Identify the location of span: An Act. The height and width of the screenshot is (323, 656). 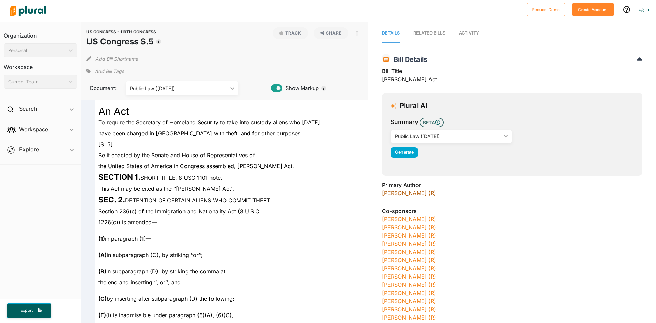
(114, 111).